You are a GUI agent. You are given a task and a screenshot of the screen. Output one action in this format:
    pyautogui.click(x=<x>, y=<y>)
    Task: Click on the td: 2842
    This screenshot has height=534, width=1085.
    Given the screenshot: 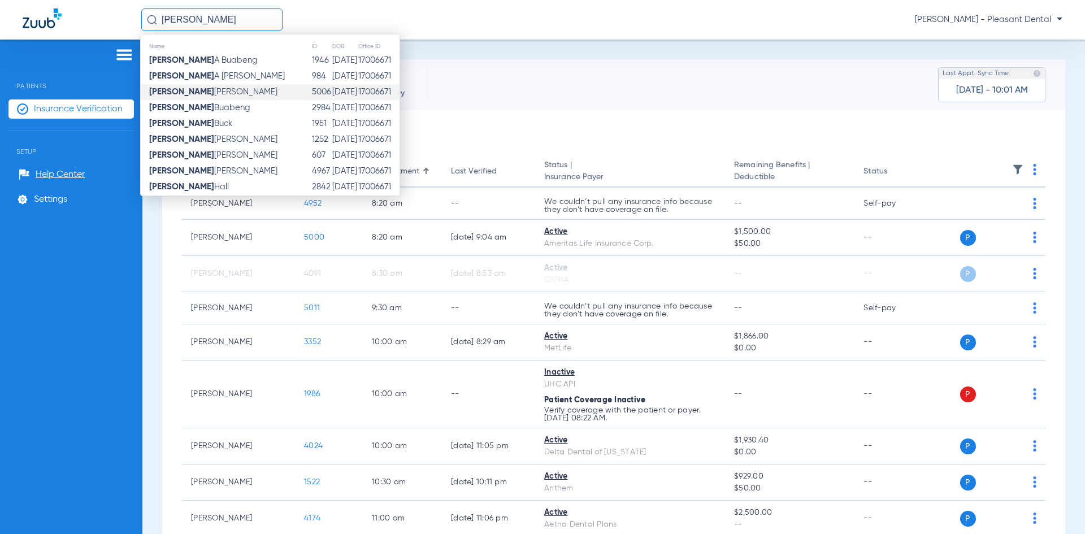 What is the action you would take?
    pyautogui.click(x=322, y=187)
    